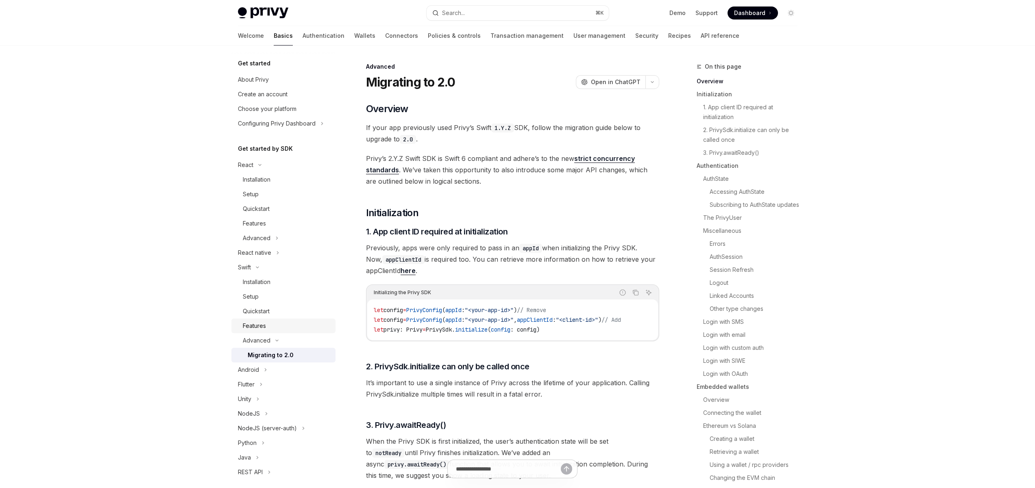 This screenshot has width=1035, height=488. I want to click on a: Other type changes, so click(750, 309).